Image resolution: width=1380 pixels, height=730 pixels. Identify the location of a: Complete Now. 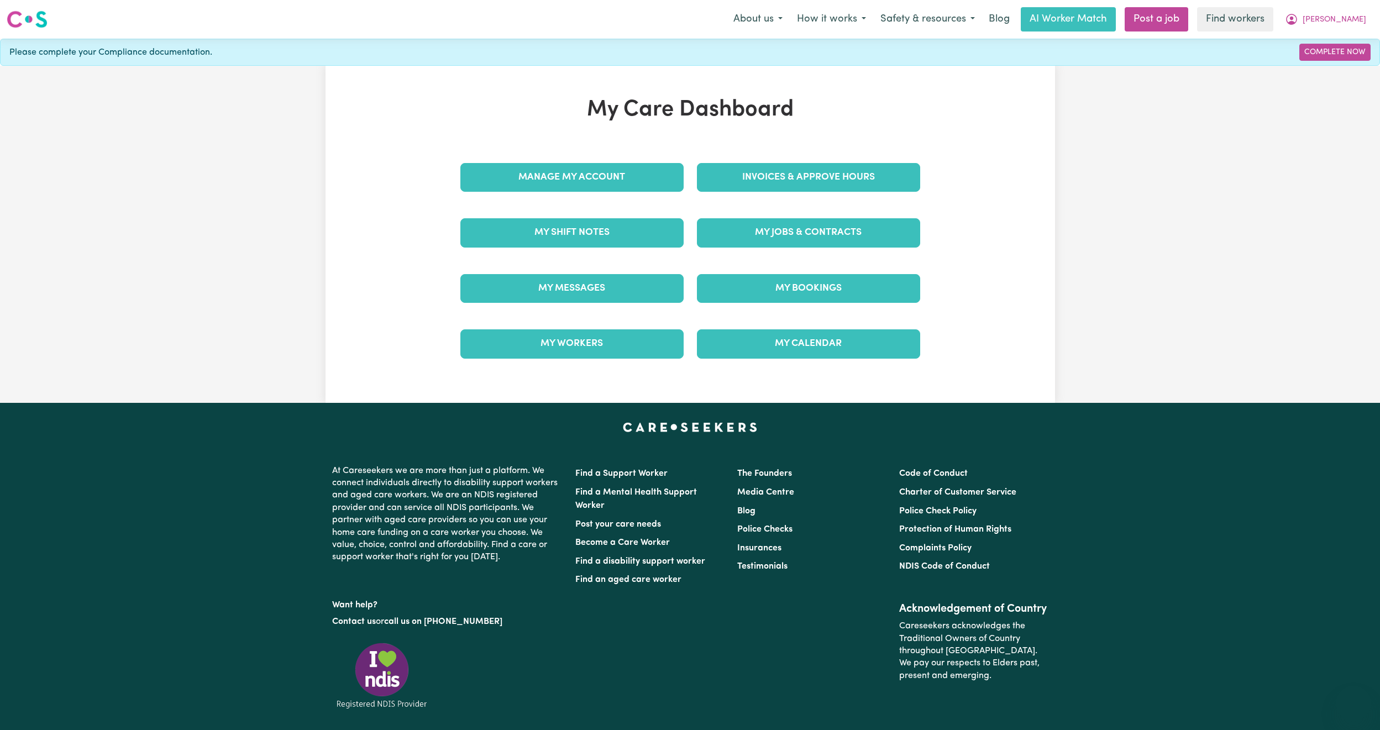
(1335, 52).